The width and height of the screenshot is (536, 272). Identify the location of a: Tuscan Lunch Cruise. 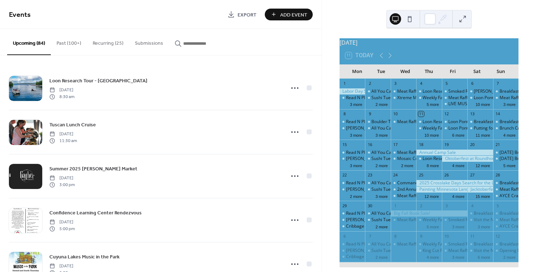
(73, 124).